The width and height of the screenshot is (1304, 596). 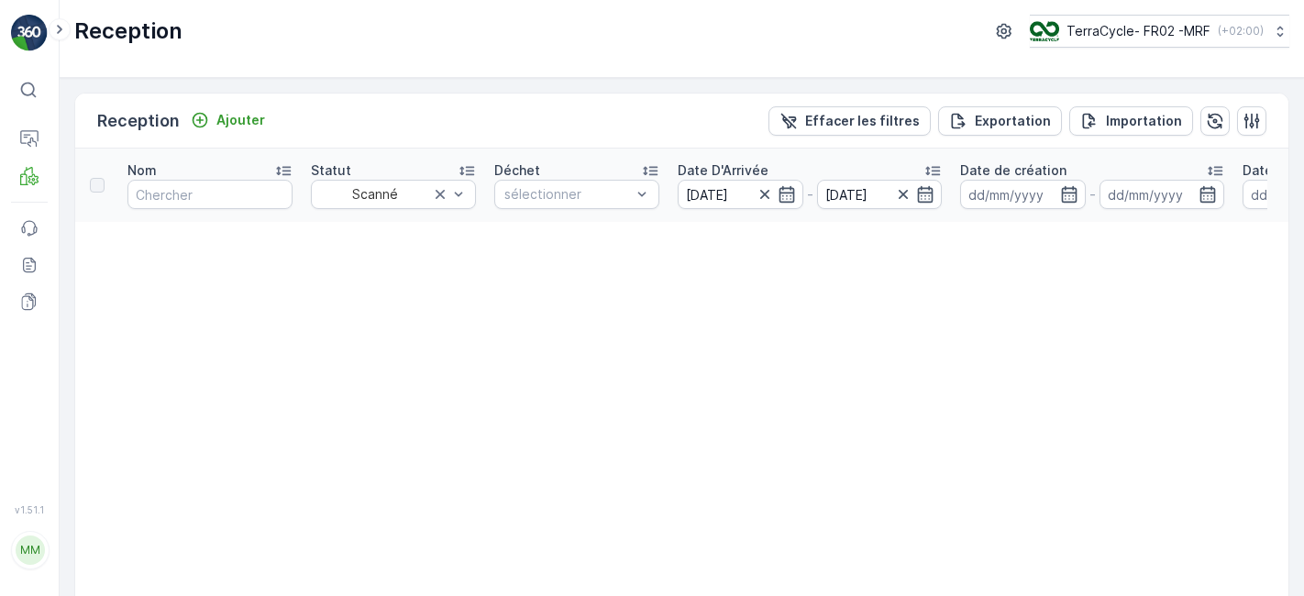 I want to click on button: Effacer les filtres, so click(x=849, y=121).